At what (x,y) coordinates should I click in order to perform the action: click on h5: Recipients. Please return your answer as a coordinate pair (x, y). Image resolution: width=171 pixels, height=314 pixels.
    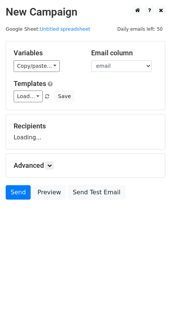
    Looking at the image, I should click on (86, 126).